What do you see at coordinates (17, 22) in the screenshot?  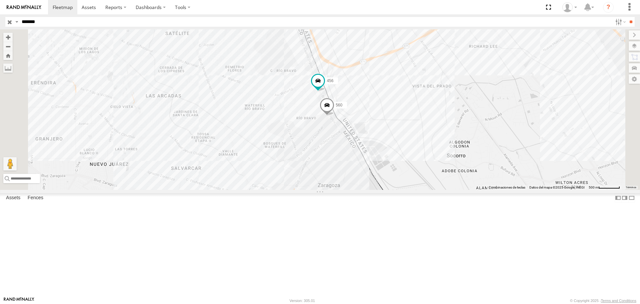 I see `label: Search Query` at bounding box center [17, 22].